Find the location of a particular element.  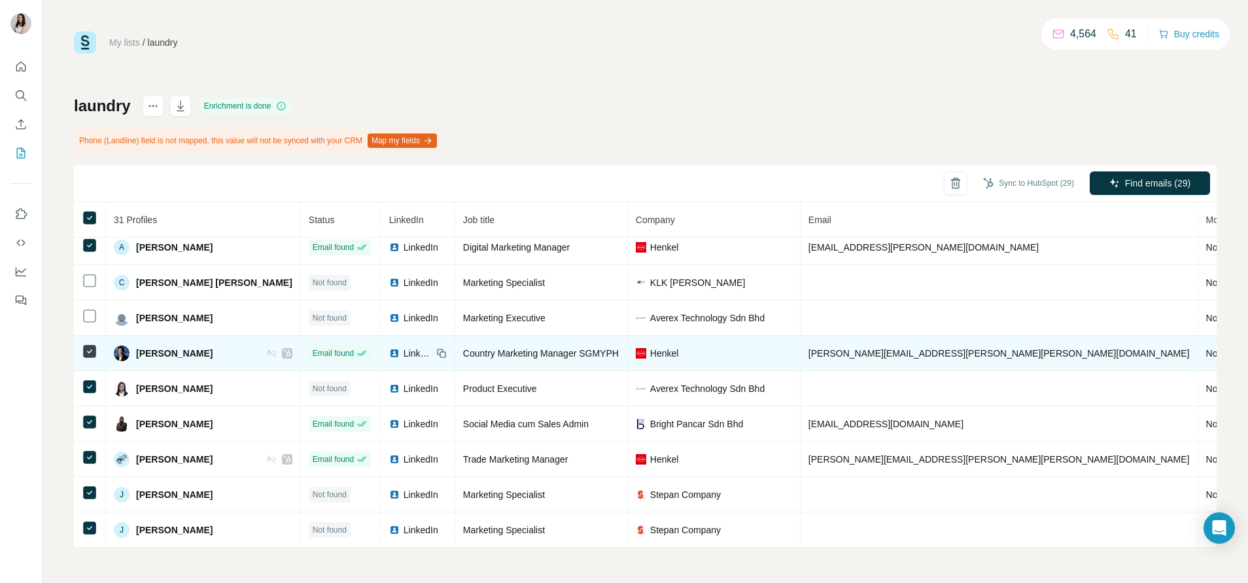

span: Company is located at coordinates (655, 220).